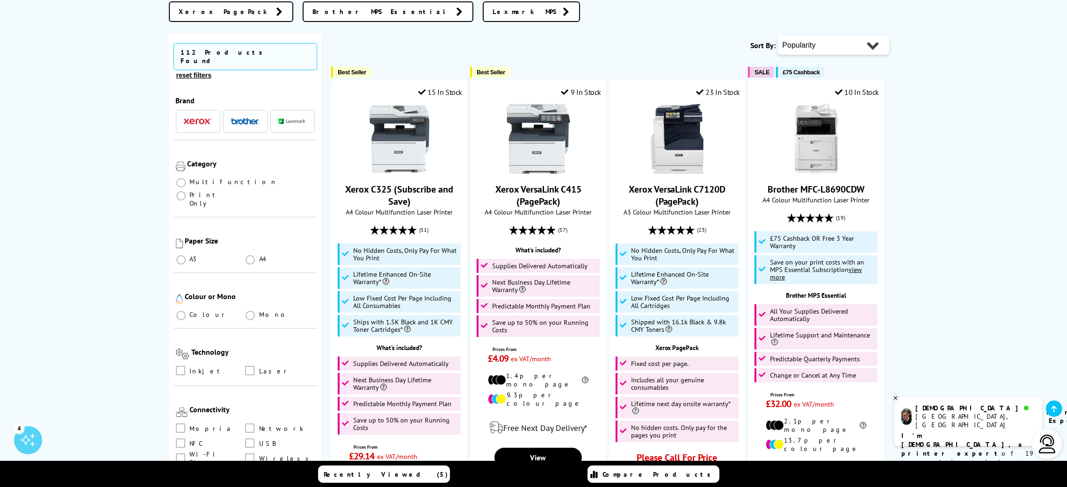 This screenshot has height=487, width=1067. I want to click on img: chris-livechat.png, so click(906, 417).